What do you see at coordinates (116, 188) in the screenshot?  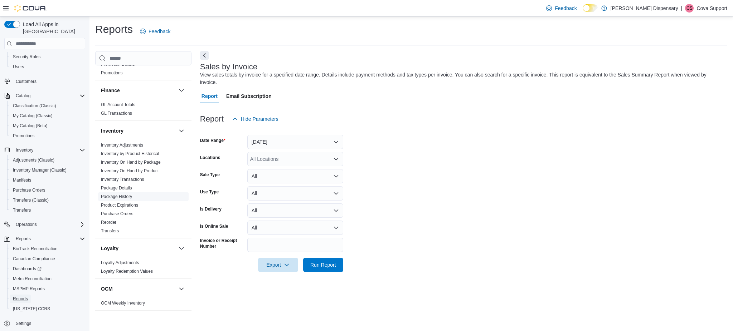 I see `span: Package Details` at bounding box center [116, 188].